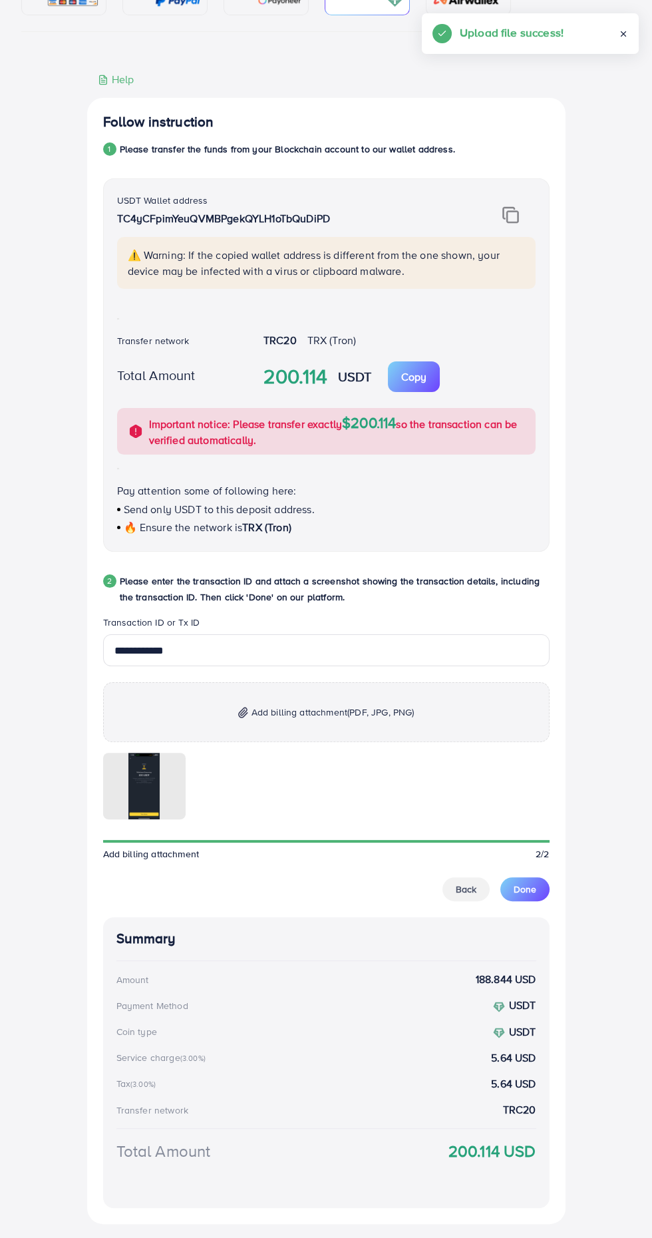 The width and height of the screenshot is (652, 1238). I want to click on button: Back, so click(466, 889).